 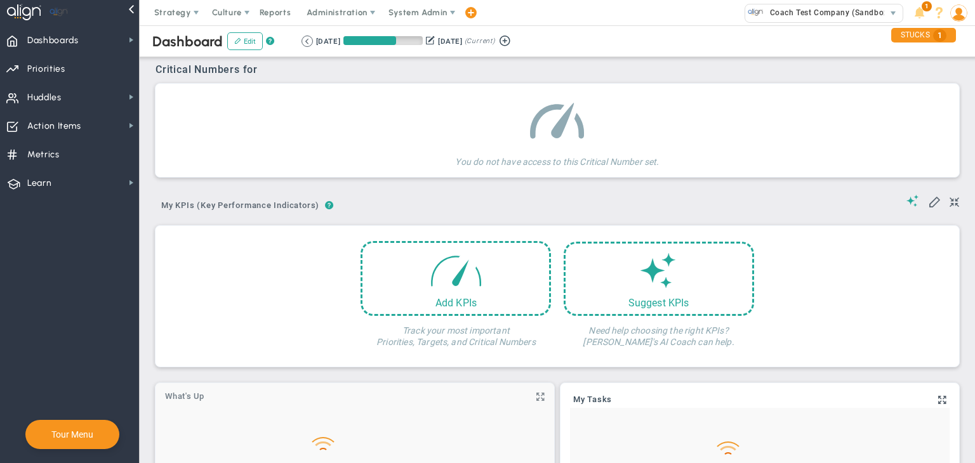 What do you see at coordinates (456, 303) in the screenshot?
I see `div: Add KPIs` at bounding box center [456, 303].